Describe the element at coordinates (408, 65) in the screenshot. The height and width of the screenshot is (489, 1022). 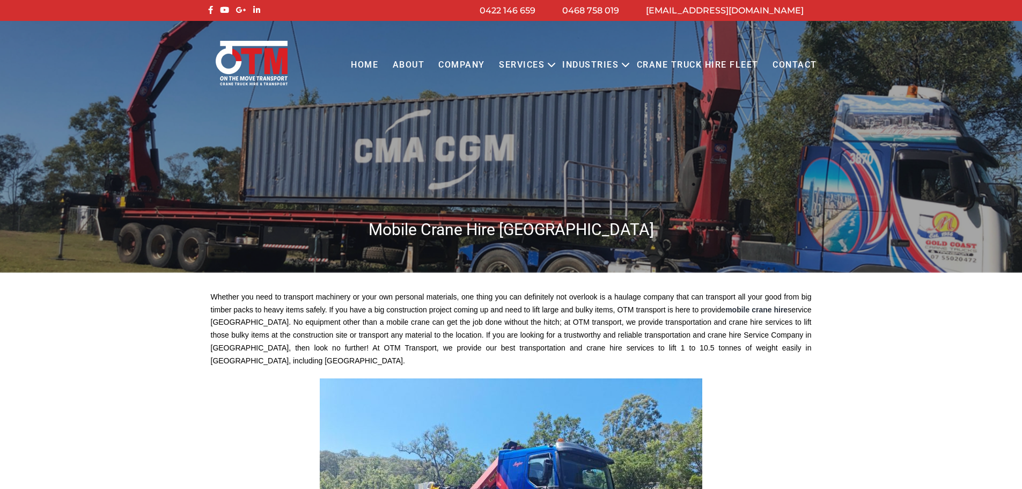
I see `a: About` at that location.